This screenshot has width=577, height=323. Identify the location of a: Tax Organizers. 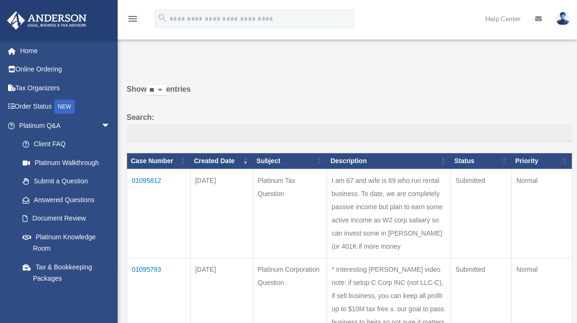
(65, 88).